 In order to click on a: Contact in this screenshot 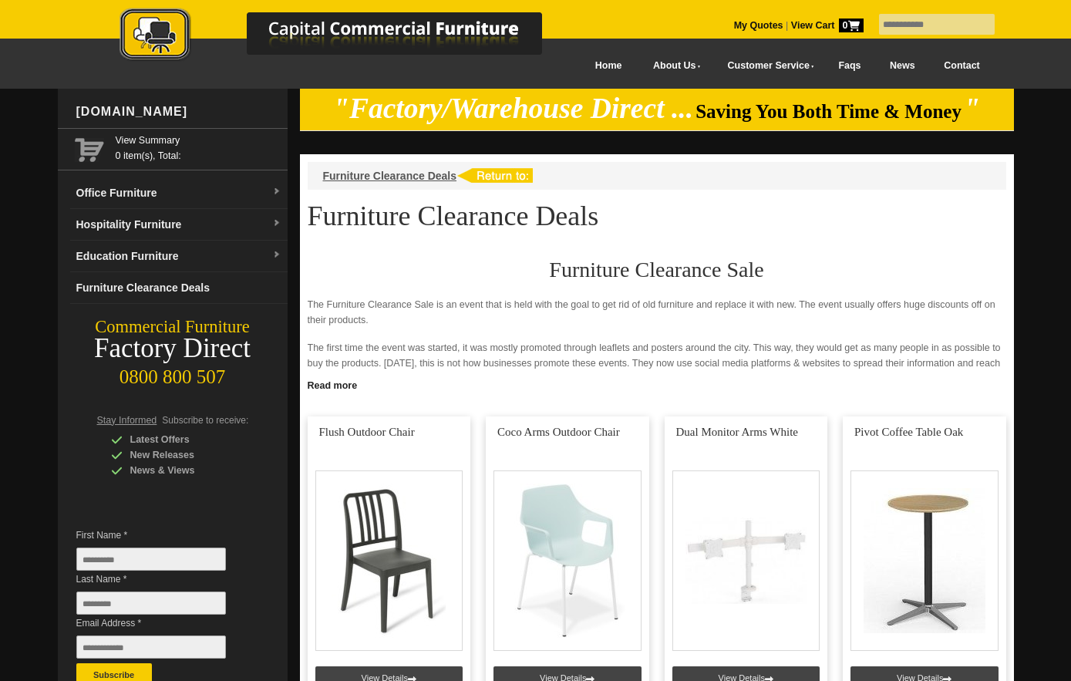, I will do `click(962, 66)`.